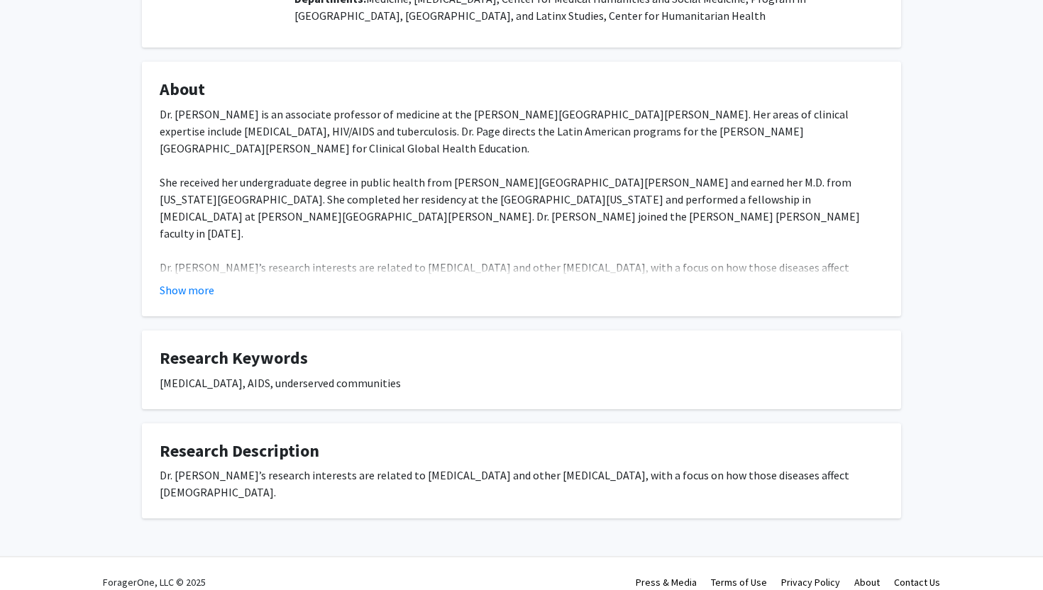  Describe the element at coordinates (739, 582) in the screenshot. I see `a: Terms of Use` at that location.